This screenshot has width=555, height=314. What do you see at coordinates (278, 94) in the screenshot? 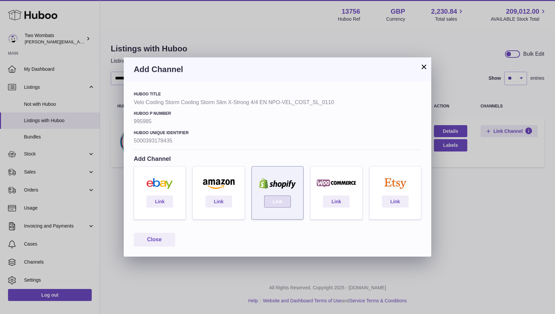
I see `h4: Huboo Title` at bounding box center [278, 94].